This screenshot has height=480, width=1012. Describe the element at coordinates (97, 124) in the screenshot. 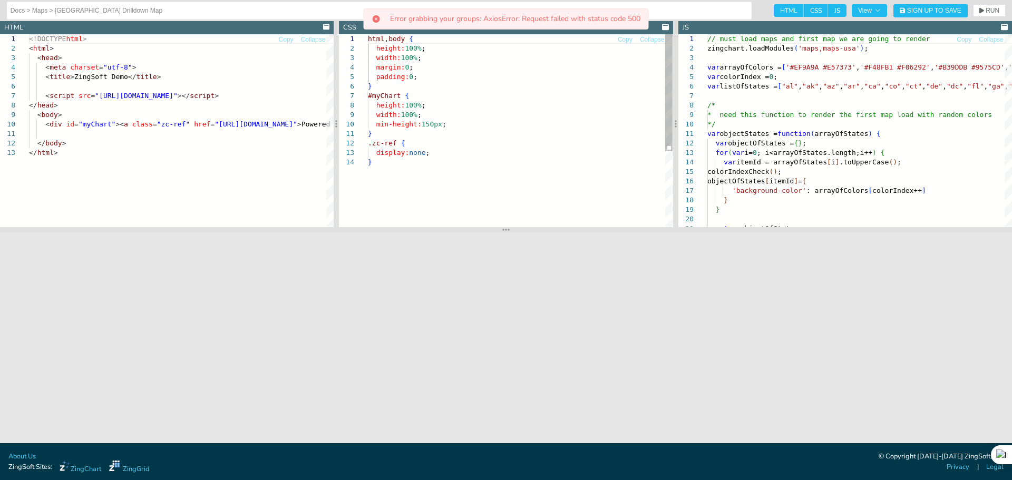

I see `span: "myChart"` at that location.